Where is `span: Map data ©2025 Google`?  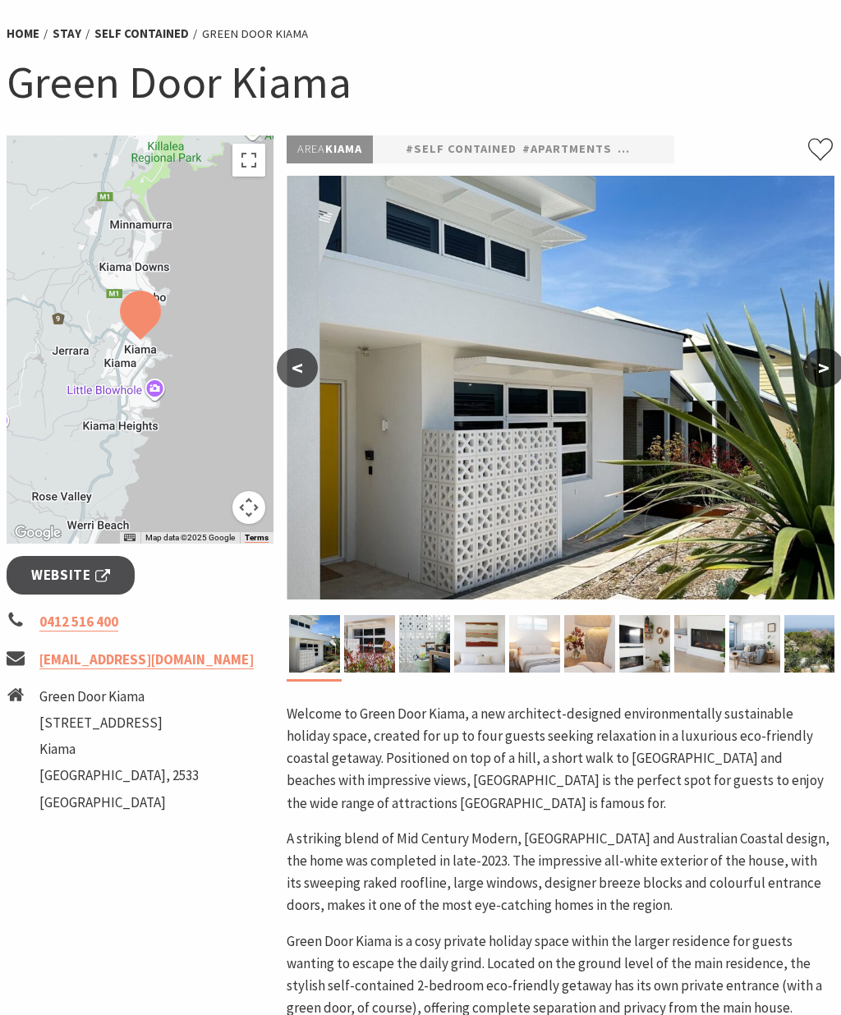 span: Map data ©2025 Google is located at coordinates (190, 537).